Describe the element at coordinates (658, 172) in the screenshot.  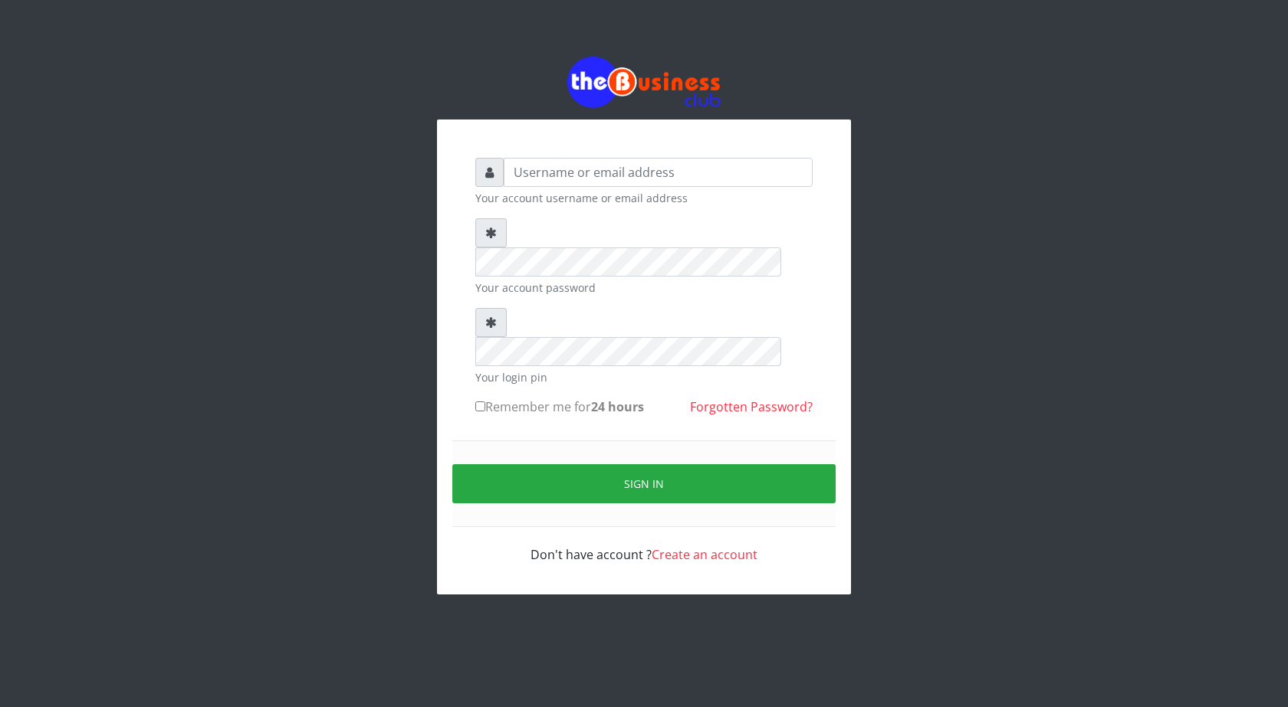
I see `input: Username or email address` at that location.